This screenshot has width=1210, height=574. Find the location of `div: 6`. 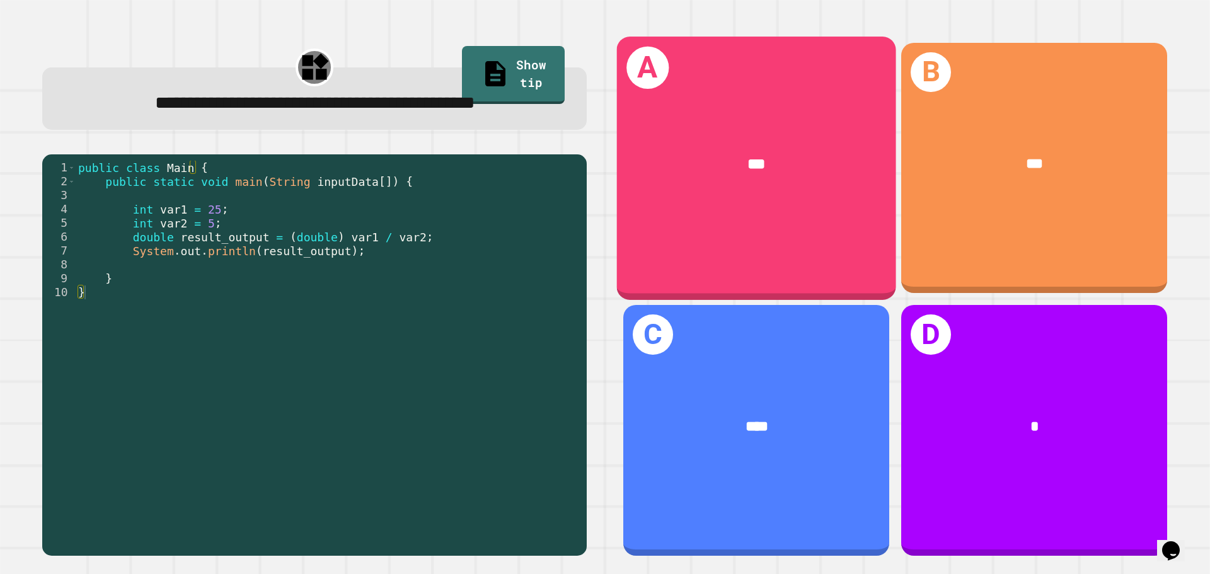

div: 6 is located at coordinates (59, 237).